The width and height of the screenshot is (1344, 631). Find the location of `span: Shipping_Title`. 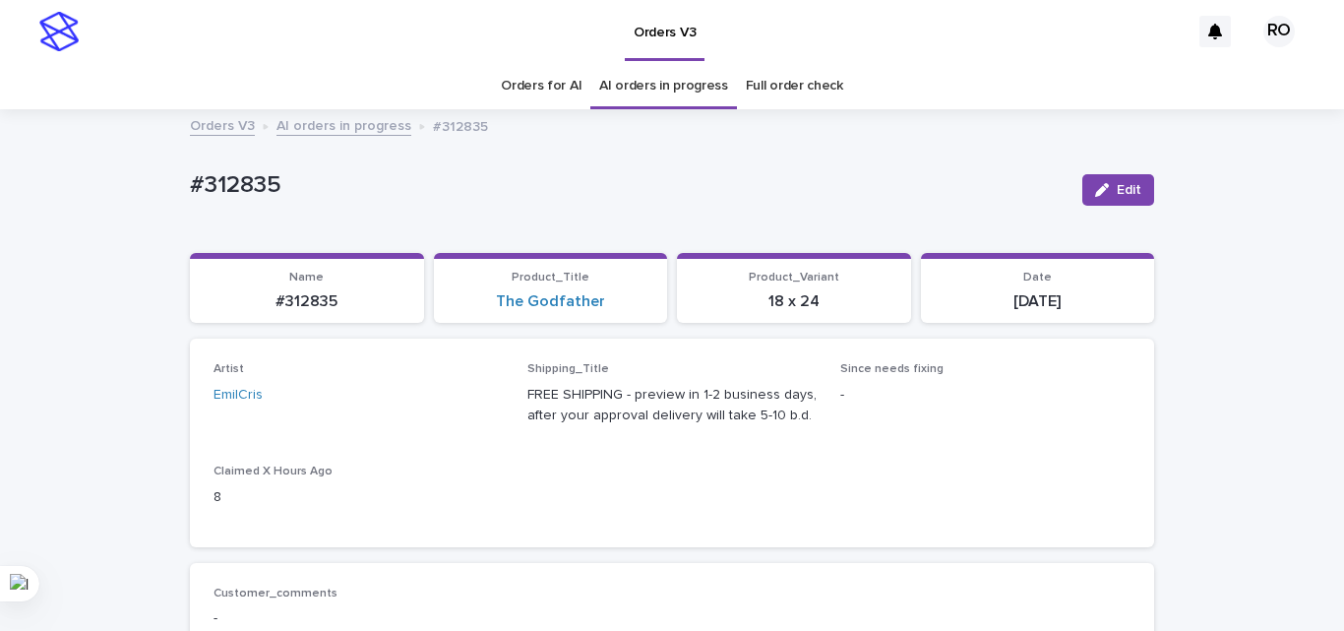

span: Shipping_Title is located at coordinates (568, 369).